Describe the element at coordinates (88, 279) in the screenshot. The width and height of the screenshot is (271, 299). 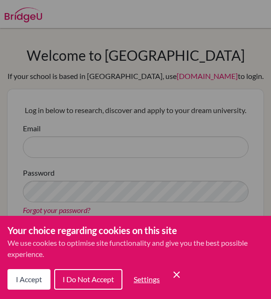
I see `button: I Do Not Accept` at that location.